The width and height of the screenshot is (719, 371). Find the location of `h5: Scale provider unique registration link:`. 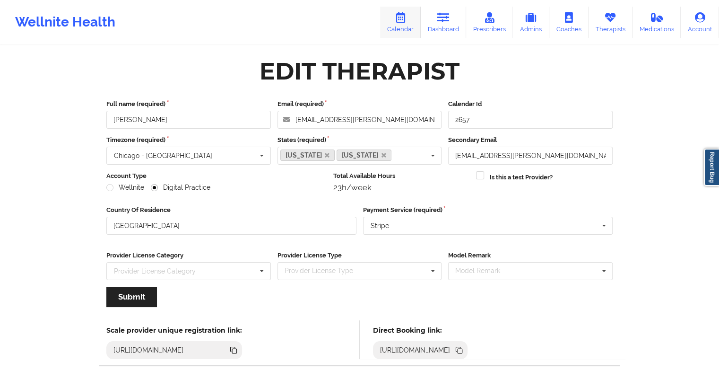

h5: Scale provider unique registration link: is located at coordinates (174, 330).